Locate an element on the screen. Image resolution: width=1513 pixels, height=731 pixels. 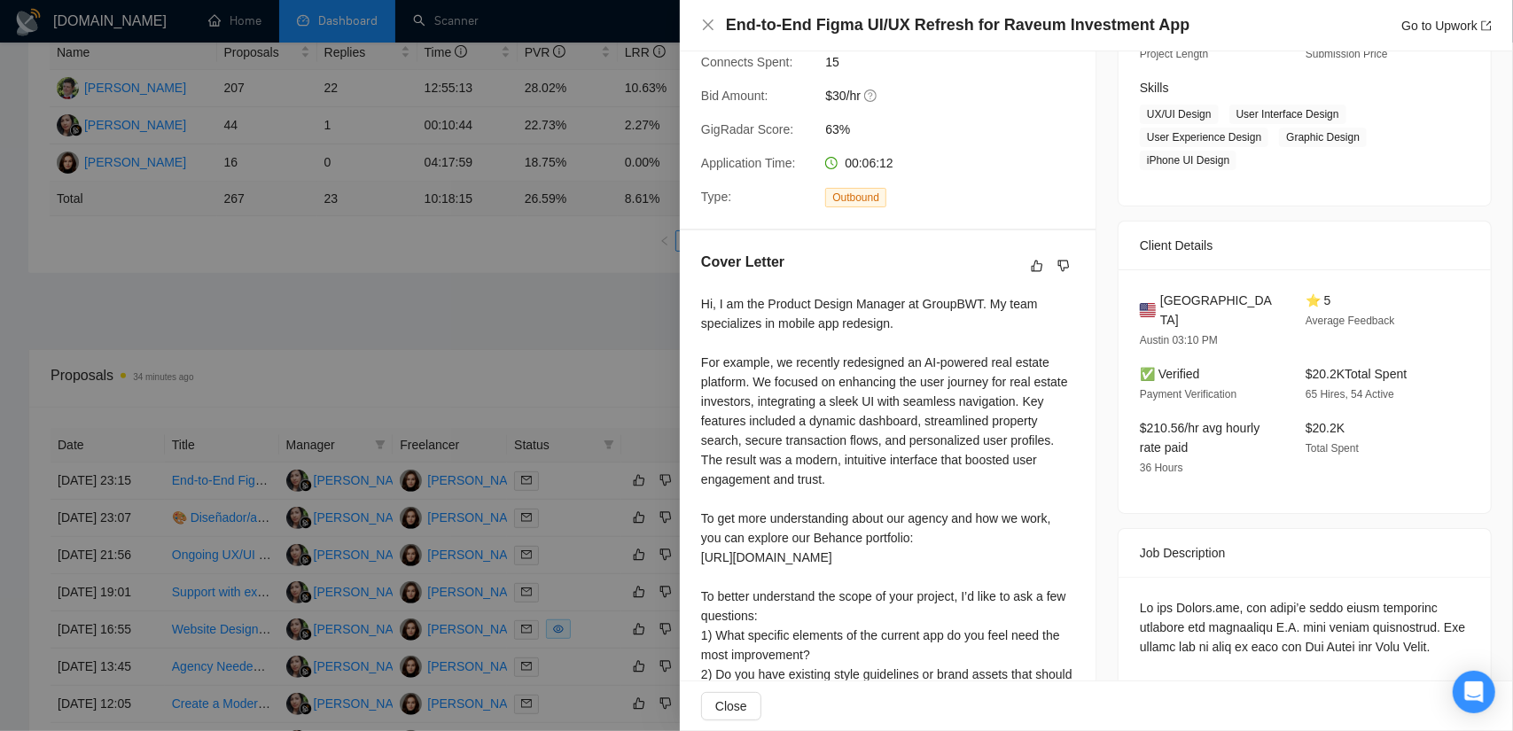
span: Outbound is located at coordinates (855, 198).